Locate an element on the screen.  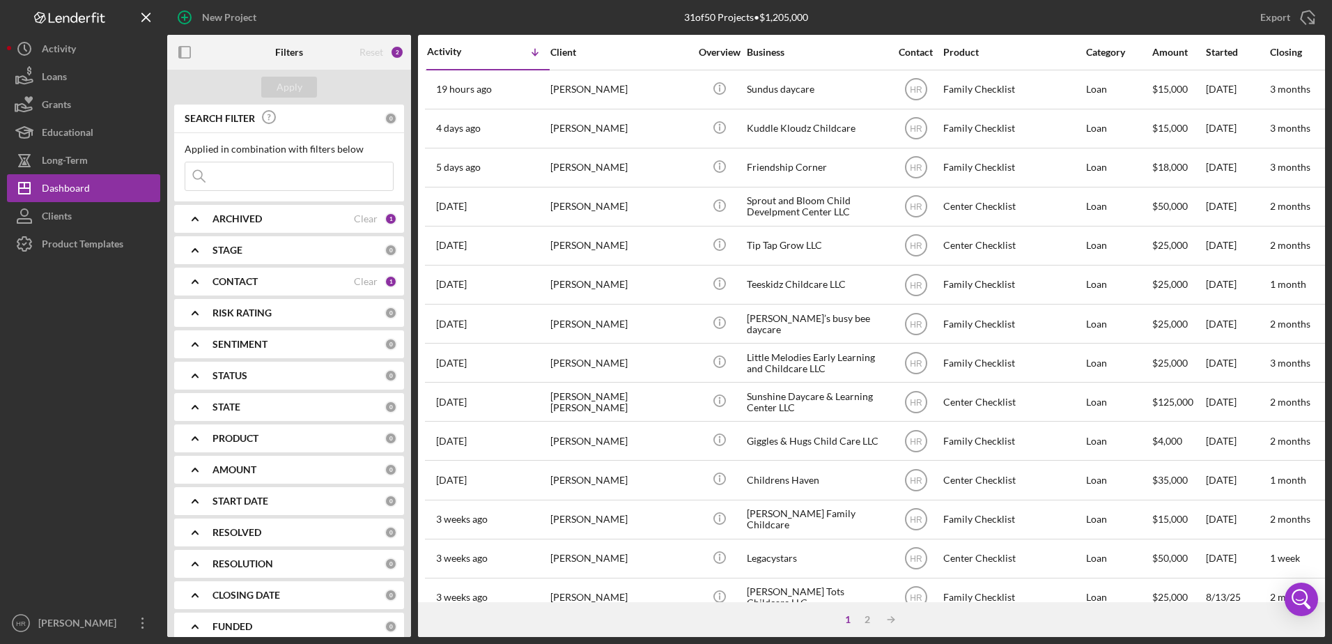
b: STATUS is located at coordinates (230, 375).